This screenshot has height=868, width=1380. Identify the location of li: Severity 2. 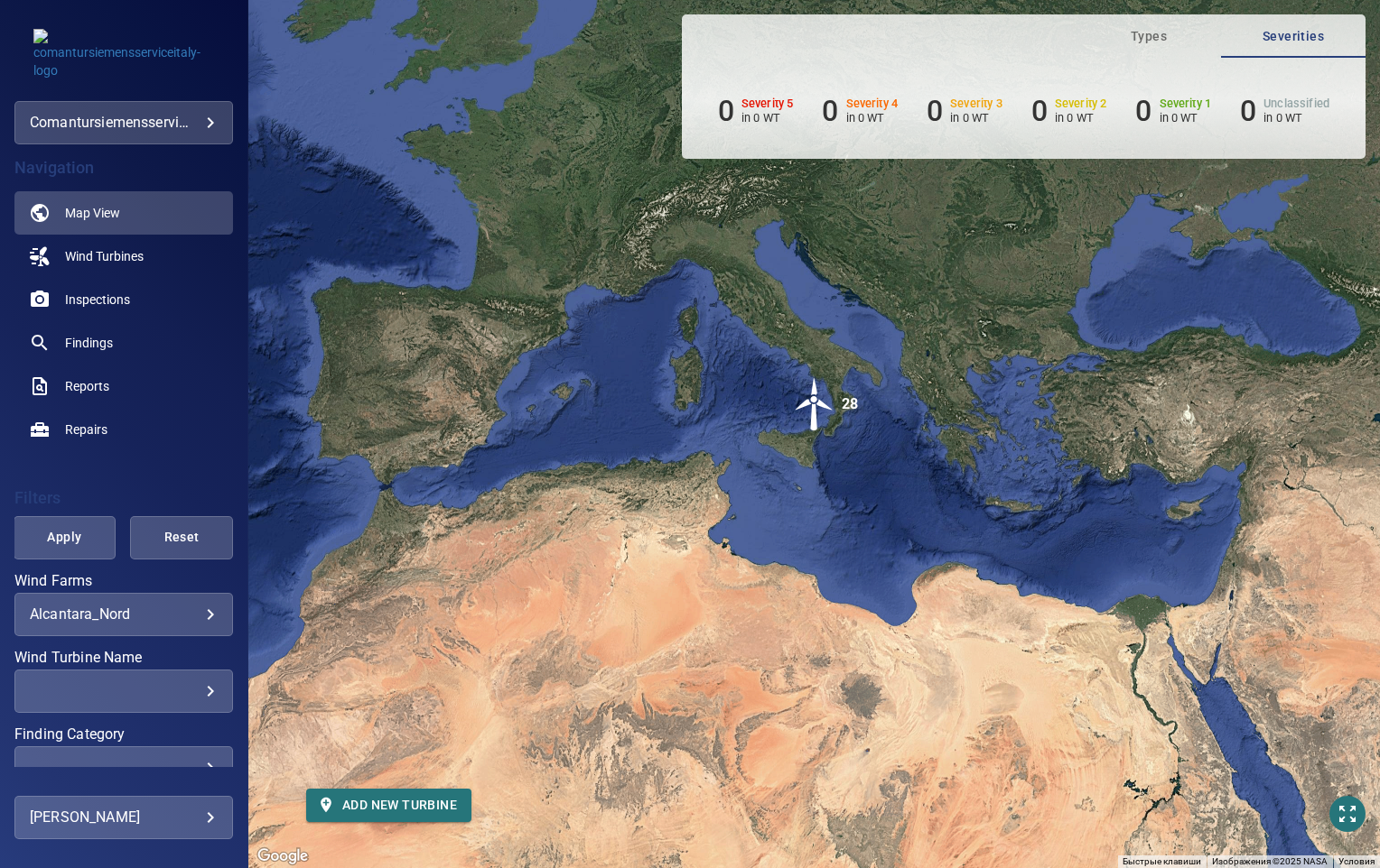
(1070, 111).